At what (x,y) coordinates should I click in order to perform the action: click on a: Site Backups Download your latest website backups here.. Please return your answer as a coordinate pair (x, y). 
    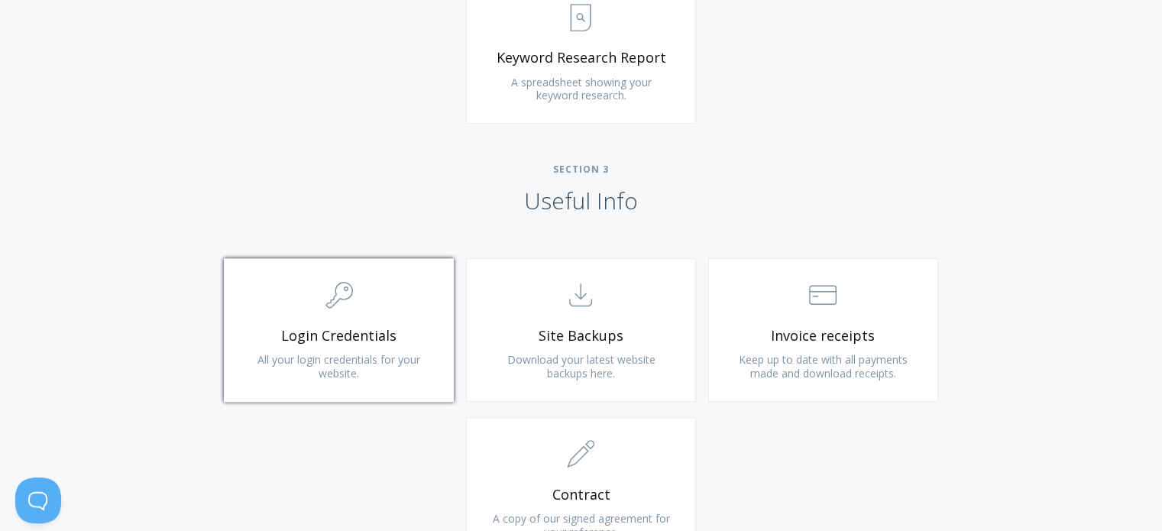
    Looking at the image, I should click on (581, 330).